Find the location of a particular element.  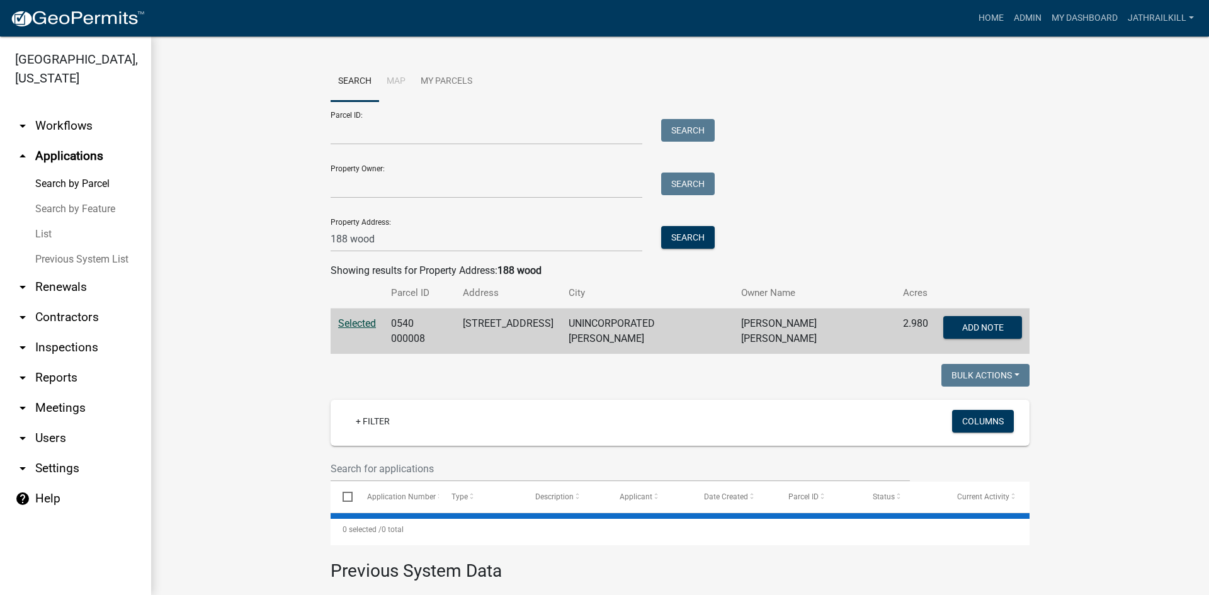

th: Parcel ID is located at coordinates (419, 293).